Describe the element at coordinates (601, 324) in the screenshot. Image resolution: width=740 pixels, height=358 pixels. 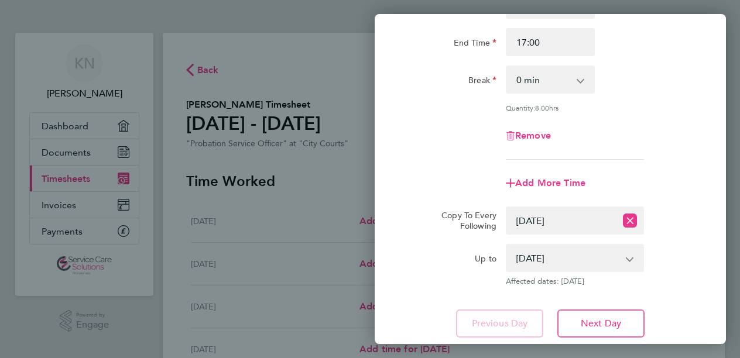
I see `button: Next Day` at that location.